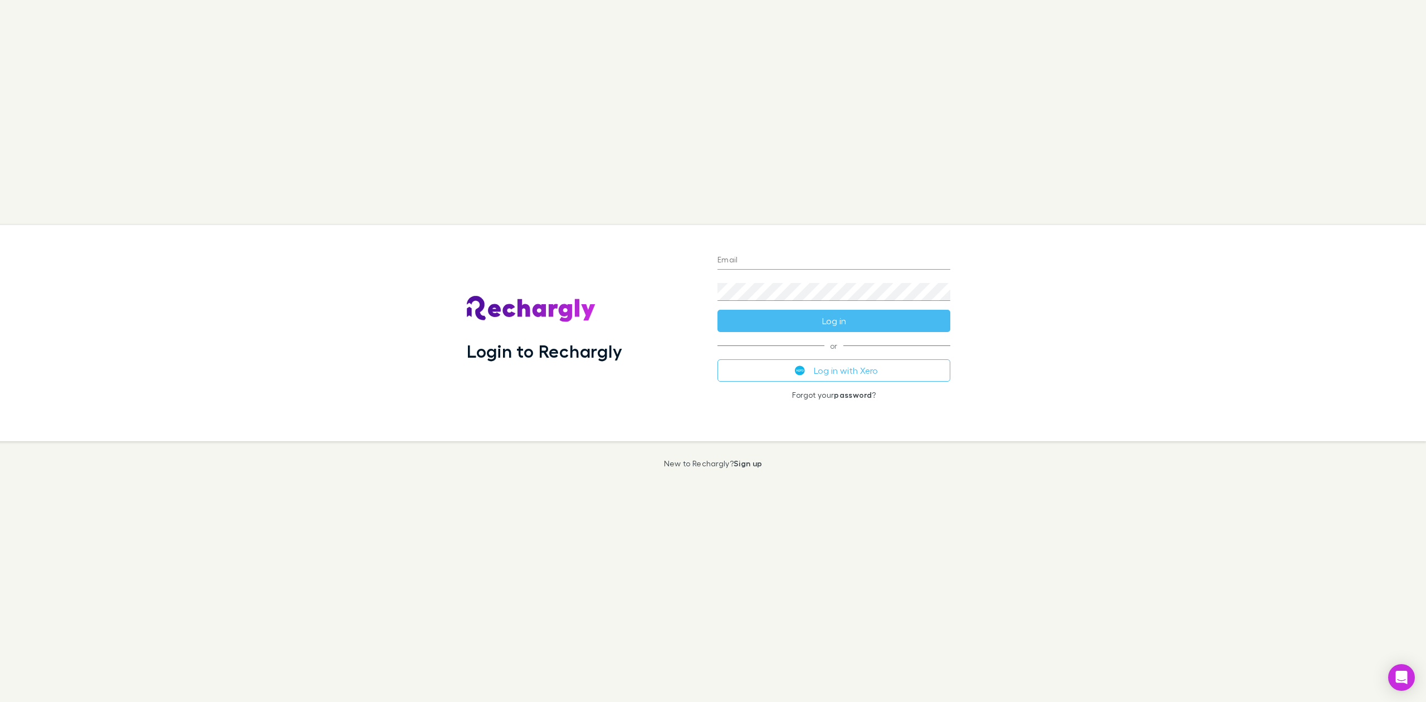 The height and width of the screenshot is (702, 1426). Describe the element at coordinates (834, 395) in the screenshot. I see `p: Forgot your ?` at that location.